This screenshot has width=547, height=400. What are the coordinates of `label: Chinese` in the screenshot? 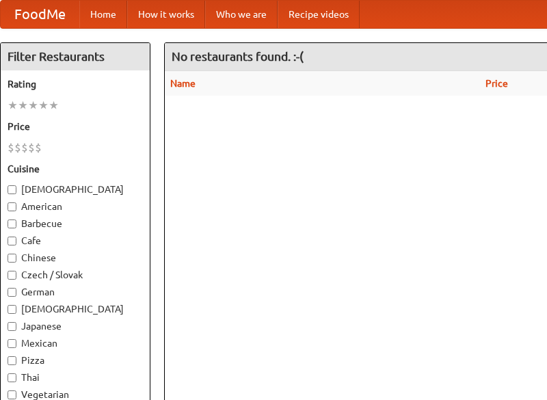 It's located at (75, 258).